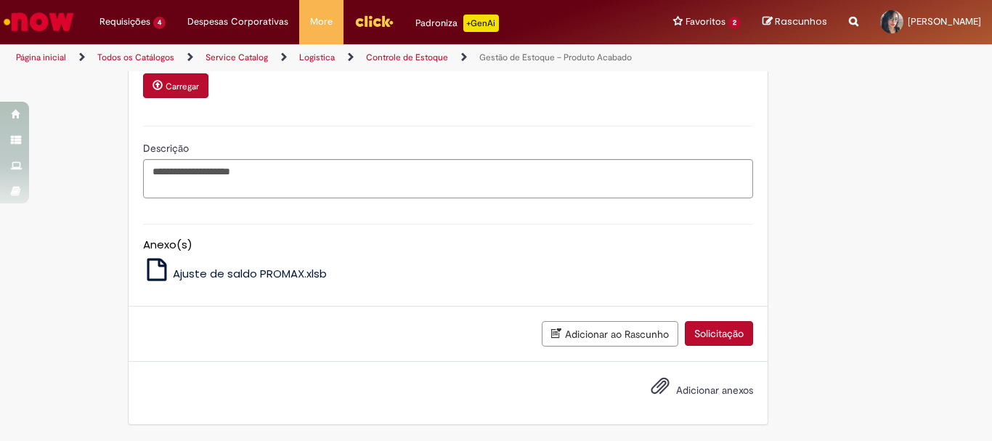  I want to click on span: Ajuste de saldo PROMAX.xlsb, so click(250, 273).